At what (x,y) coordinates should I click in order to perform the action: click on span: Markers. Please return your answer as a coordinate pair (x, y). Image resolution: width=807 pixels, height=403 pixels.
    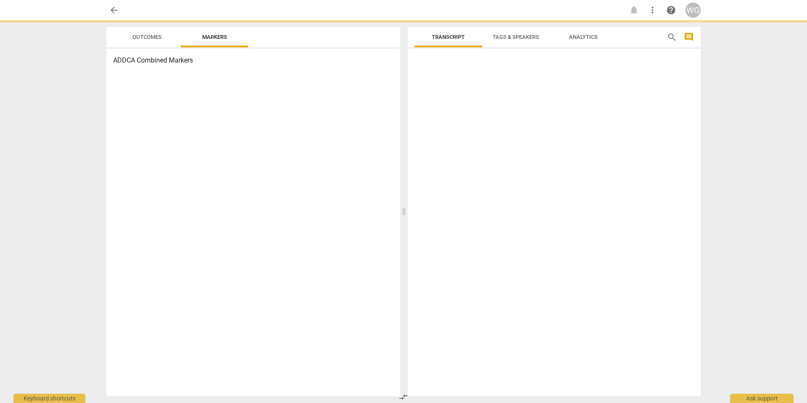
    Looking at the image, I should click on (214, 37).